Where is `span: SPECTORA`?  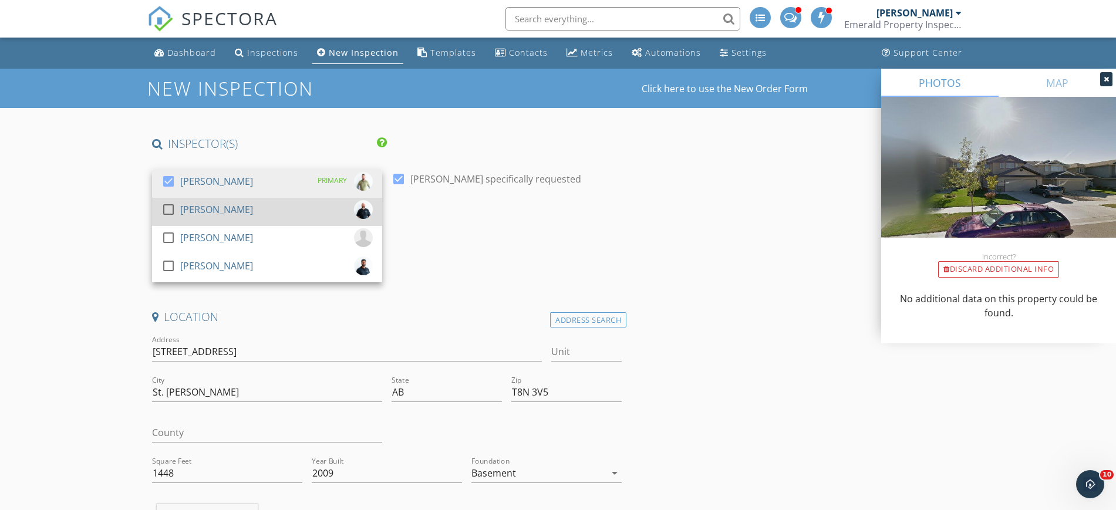
span: SPECTORA is located at coordinates (230, 18).